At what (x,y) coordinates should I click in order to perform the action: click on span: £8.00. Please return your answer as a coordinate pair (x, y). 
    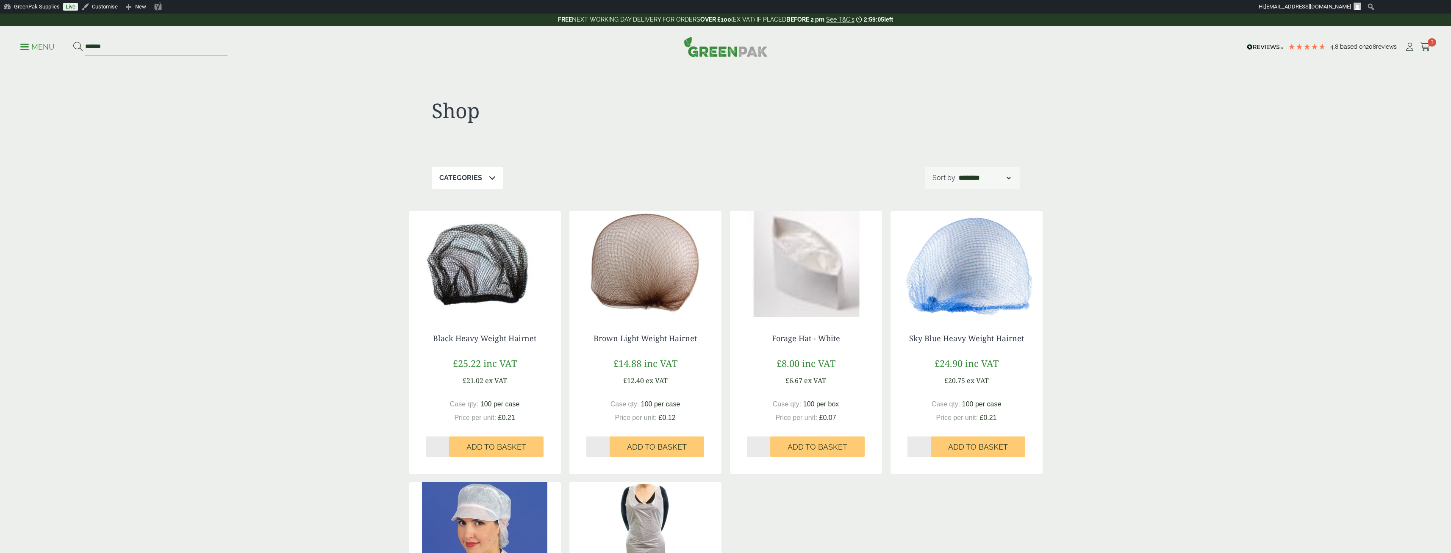
    Looking at the image, I should click on (788, 363).